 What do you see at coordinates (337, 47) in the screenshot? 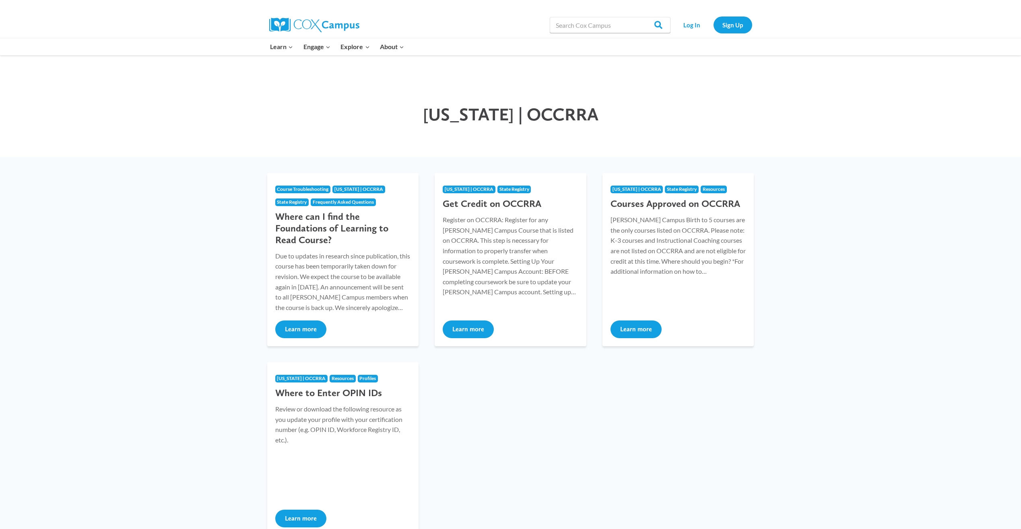
I see `nav: Primary Navigation` at bounding box center [337, 47].